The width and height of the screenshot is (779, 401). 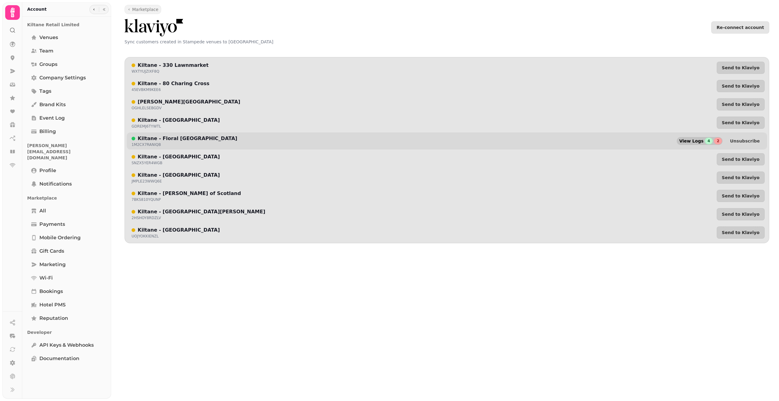 What do you see at coordinates (52, 118) in the screenshot?
I see `span: Event log` at bounding box center [52, 118].